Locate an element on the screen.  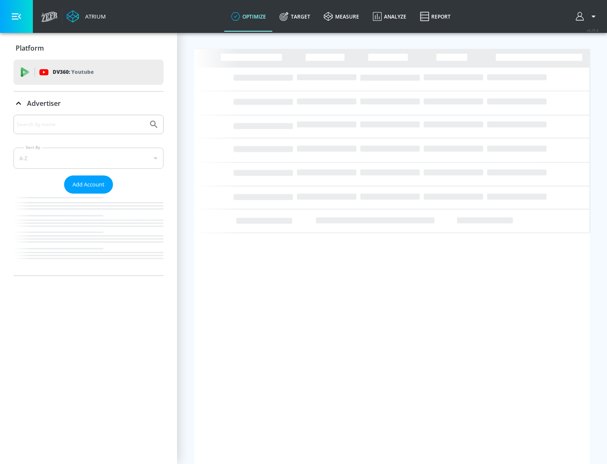
p: Advertiser is located at coordinates (44, 103).